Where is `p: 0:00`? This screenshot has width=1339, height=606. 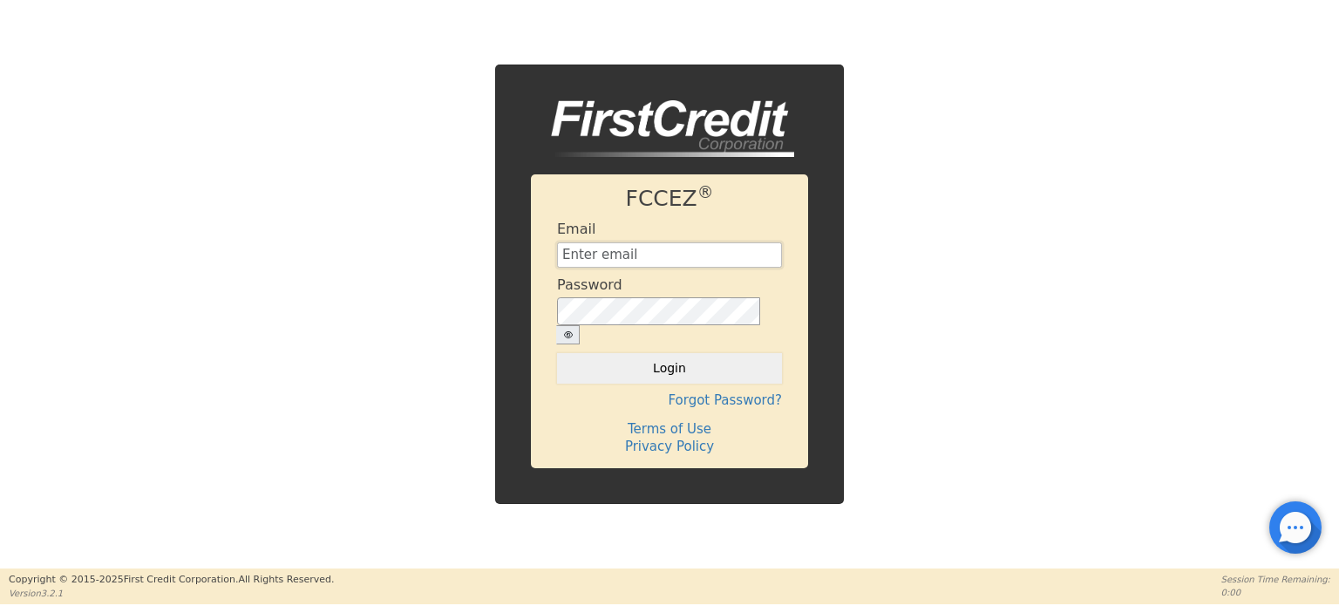
p: 0:00 is located at coordinates (1276, 592).